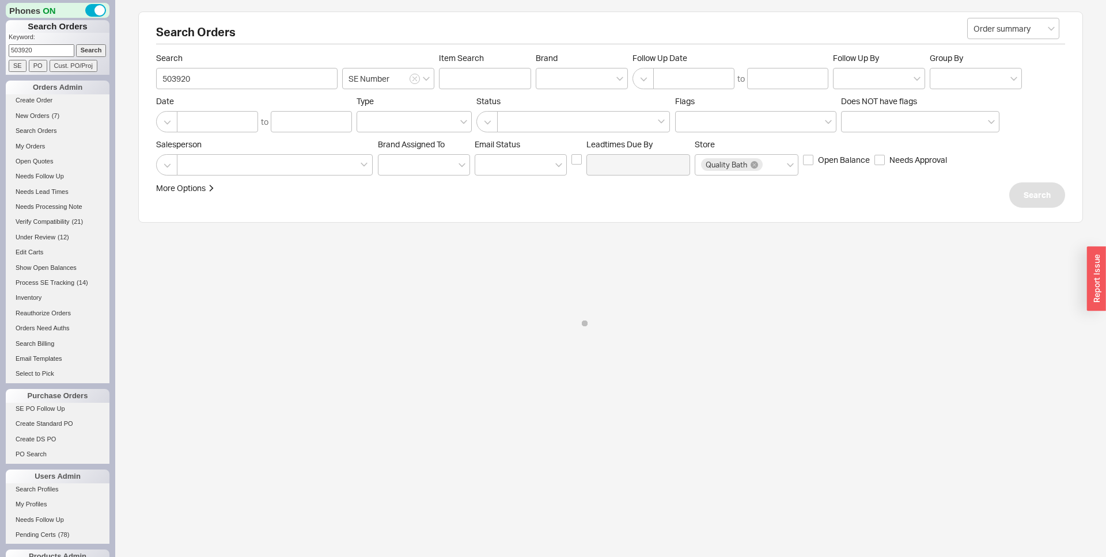 The width and height of the screenshot is (1106, 557). What do you see at coordinates (58, 252) in the screenshot?
I see `a: Edit Carts` at bounding box center [58, 252].